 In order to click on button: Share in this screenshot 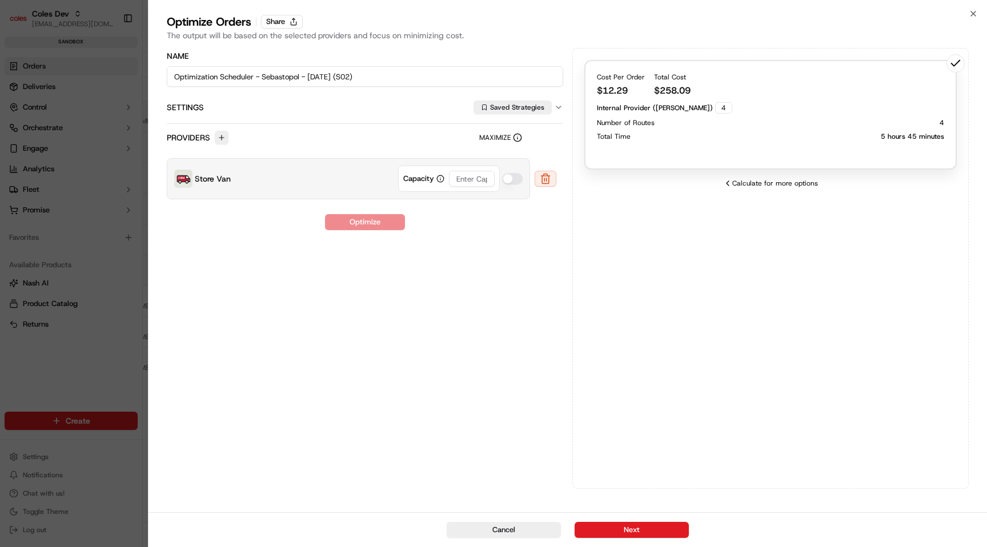, I will do `click(281, 22)`.